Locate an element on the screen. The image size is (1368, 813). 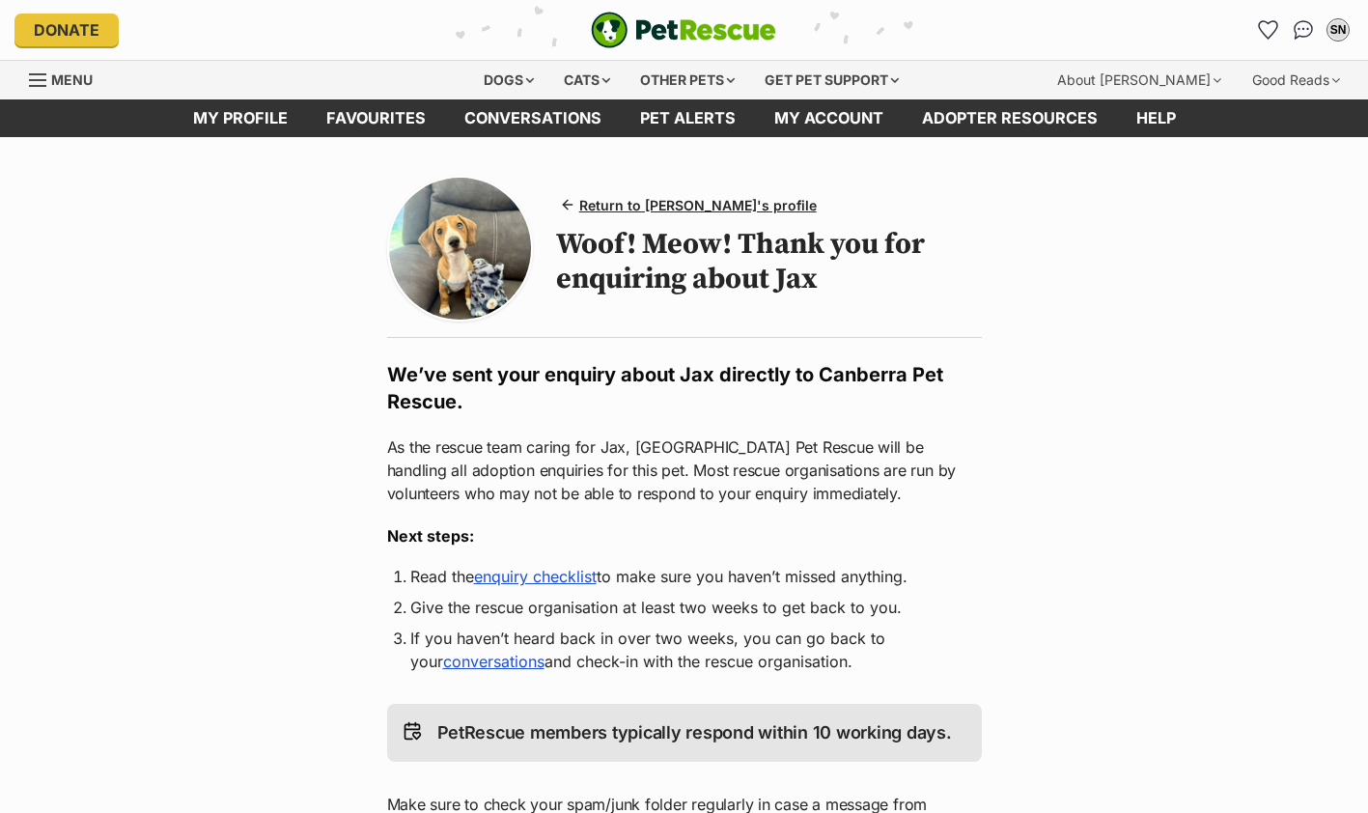
a: Help is located at coordinates (1155, 118).